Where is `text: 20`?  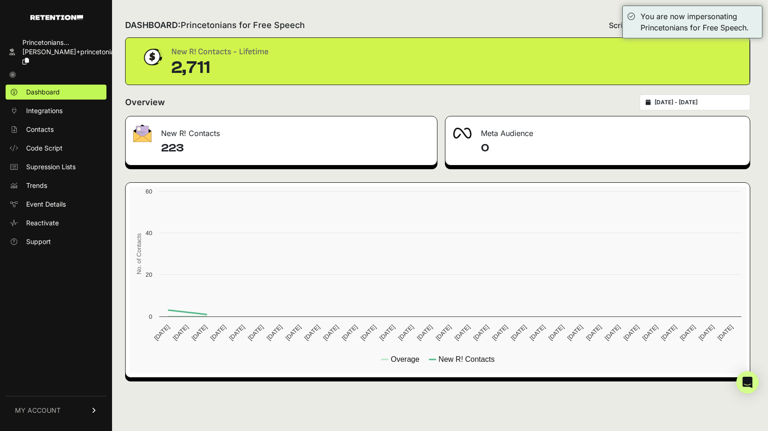 text: 20 is located at coordinates (149, 274).